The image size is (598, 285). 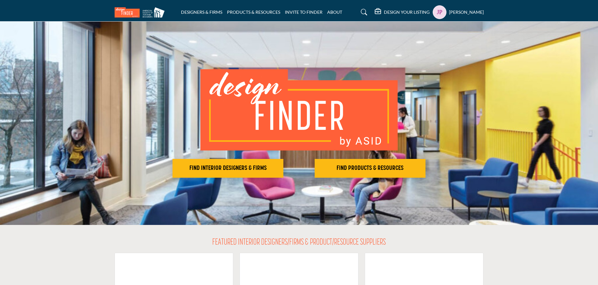 What do you see at coordinates (202, 12) in the screenshot?
I see `a: DESIGNERS & FIRMS` at bounding box center [202, 12].